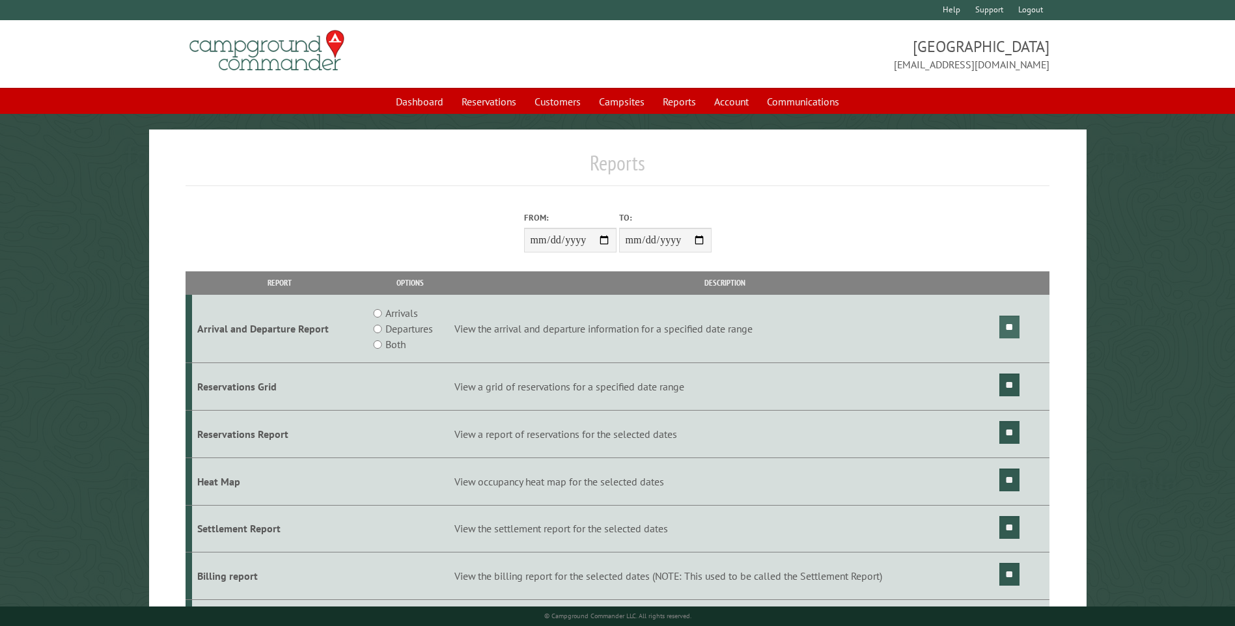 The height and width of the screenshot is (626, 1235). Describe the element at coordinates (402, 313) in the screenshot. I see `label: Arrivals` at that location.